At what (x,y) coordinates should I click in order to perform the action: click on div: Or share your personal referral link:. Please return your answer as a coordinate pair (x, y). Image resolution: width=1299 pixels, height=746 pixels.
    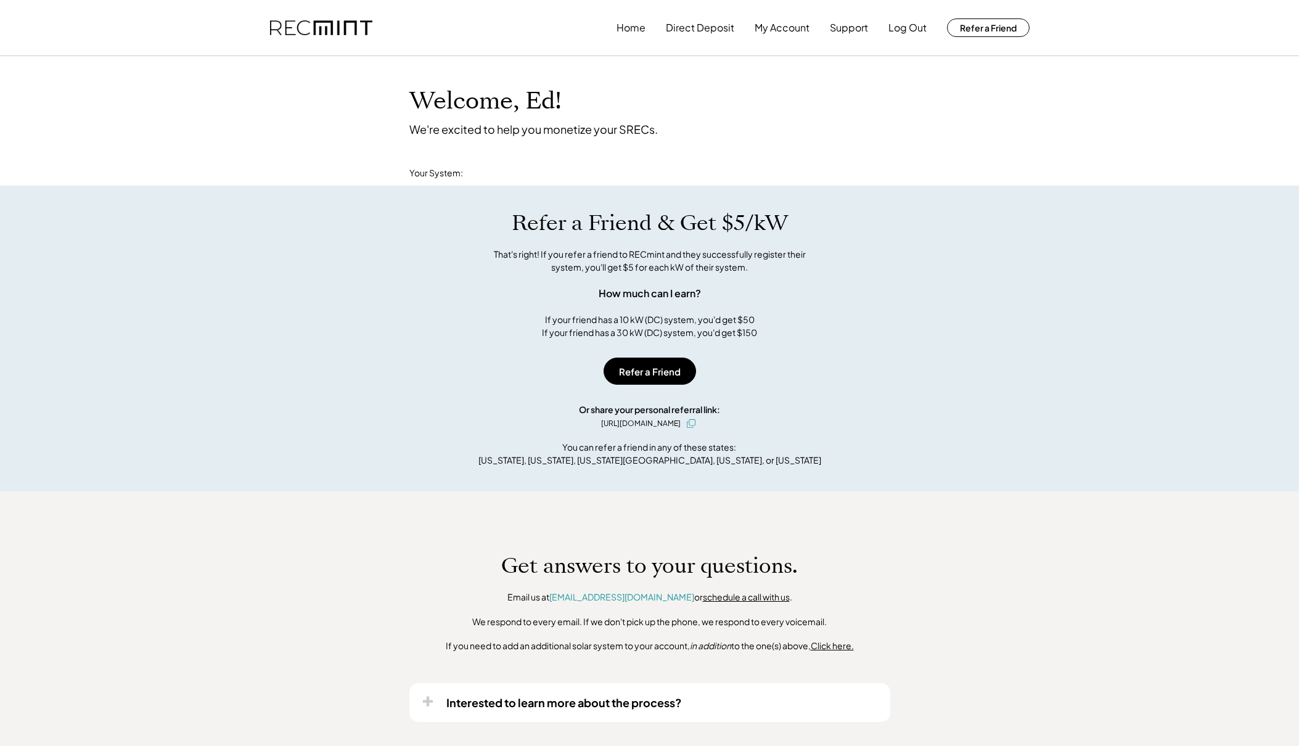
    Looking at the image, I should click on (649, 409).